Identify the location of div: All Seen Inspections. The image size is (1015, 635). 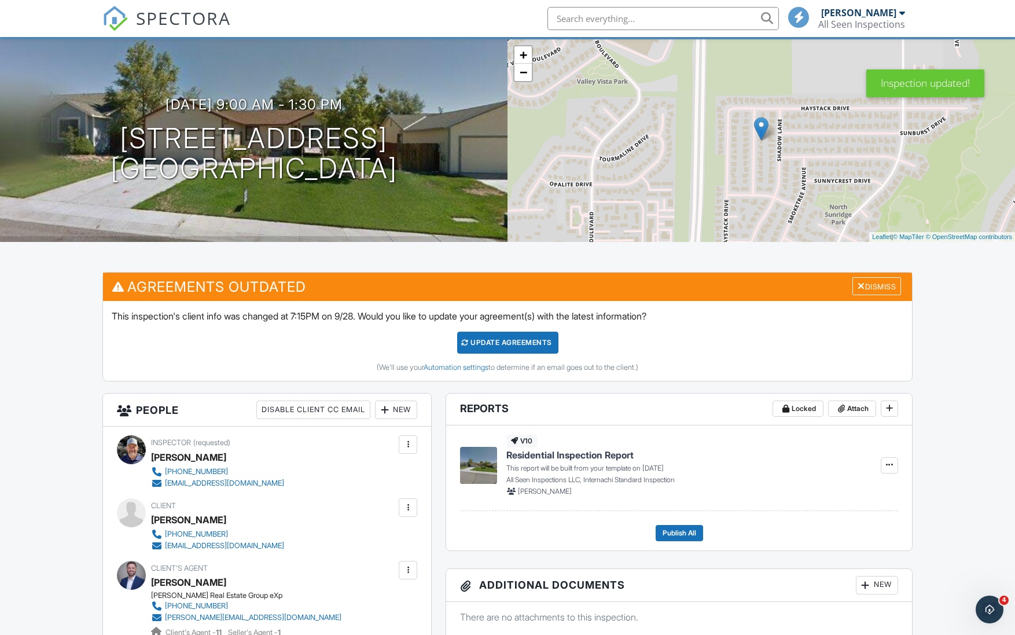
(862, 24).